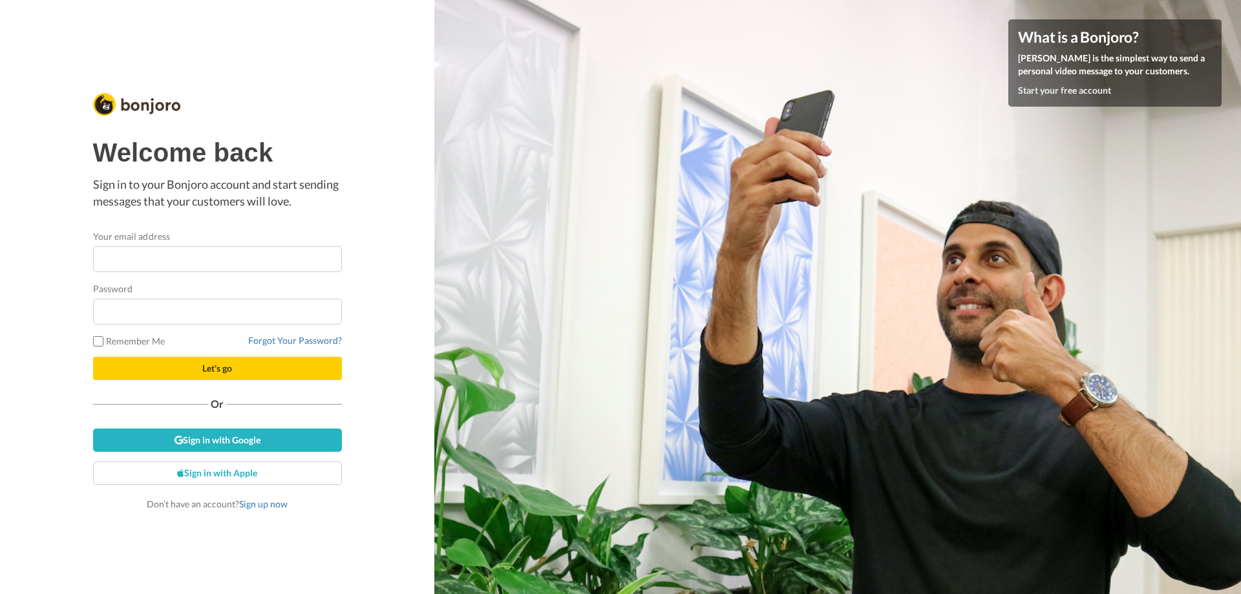  What do you see at coordinates (217, 504) in the screenshot?
I see `span: Don’t have an account?` at bounding box center [217, 504].